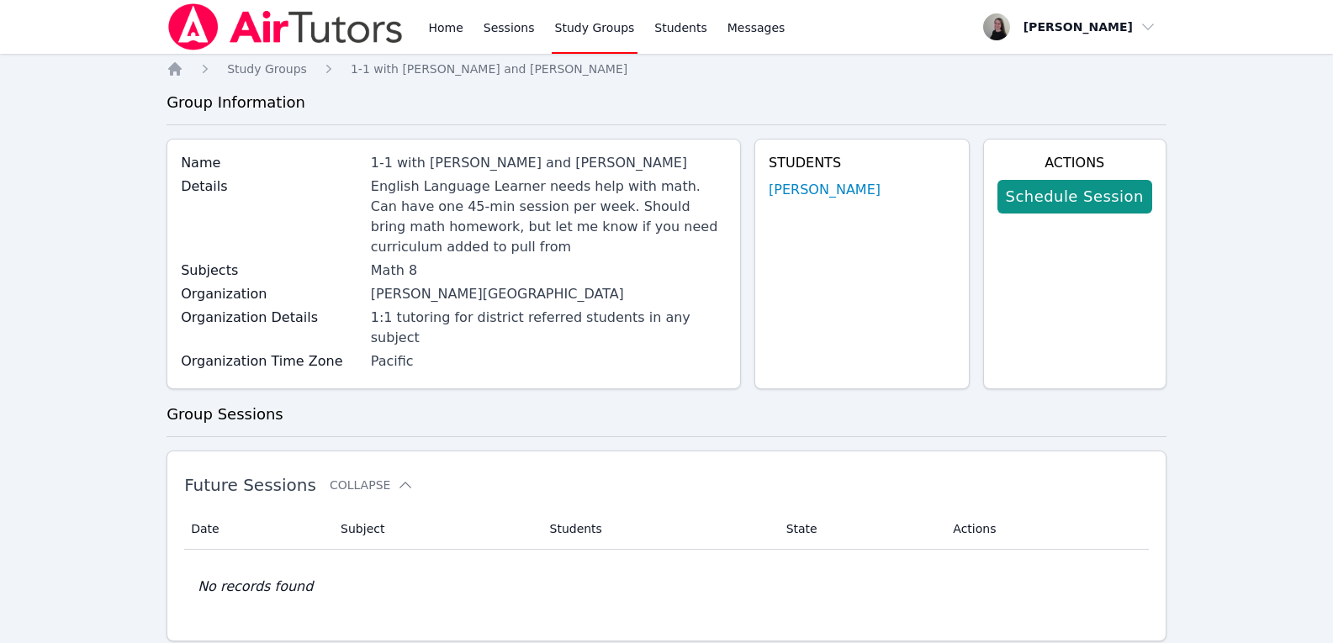 Image resolution: width=1333 pixels, height=643 pixels. What do you see at coordinates (666, 103) in the screenshot?
I see `h3: Group Information` at bounding box center [666, 103].